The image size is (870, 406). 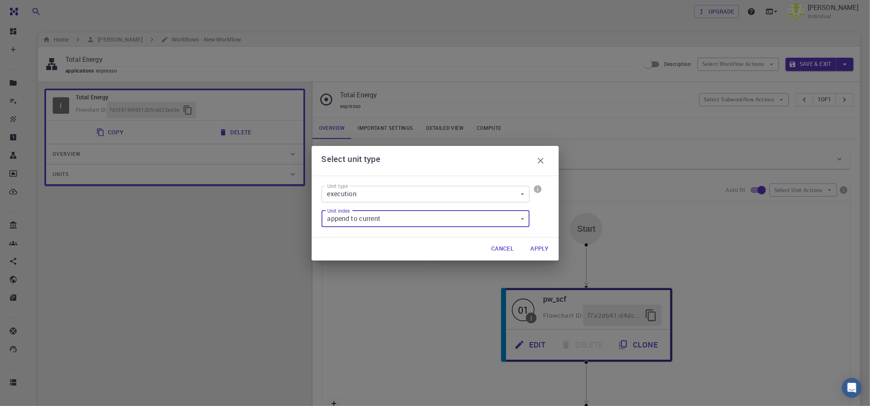 I want to click on button: Cancel, so click(x=502, y=249).